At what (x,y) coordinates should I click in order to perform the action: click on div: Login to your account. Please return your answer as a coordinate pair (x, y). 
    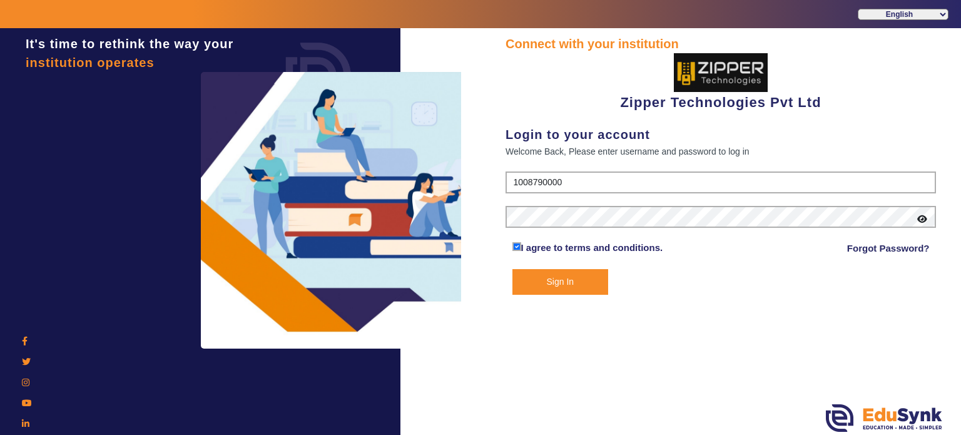
    Looking at the image, I should click on (721, 135).